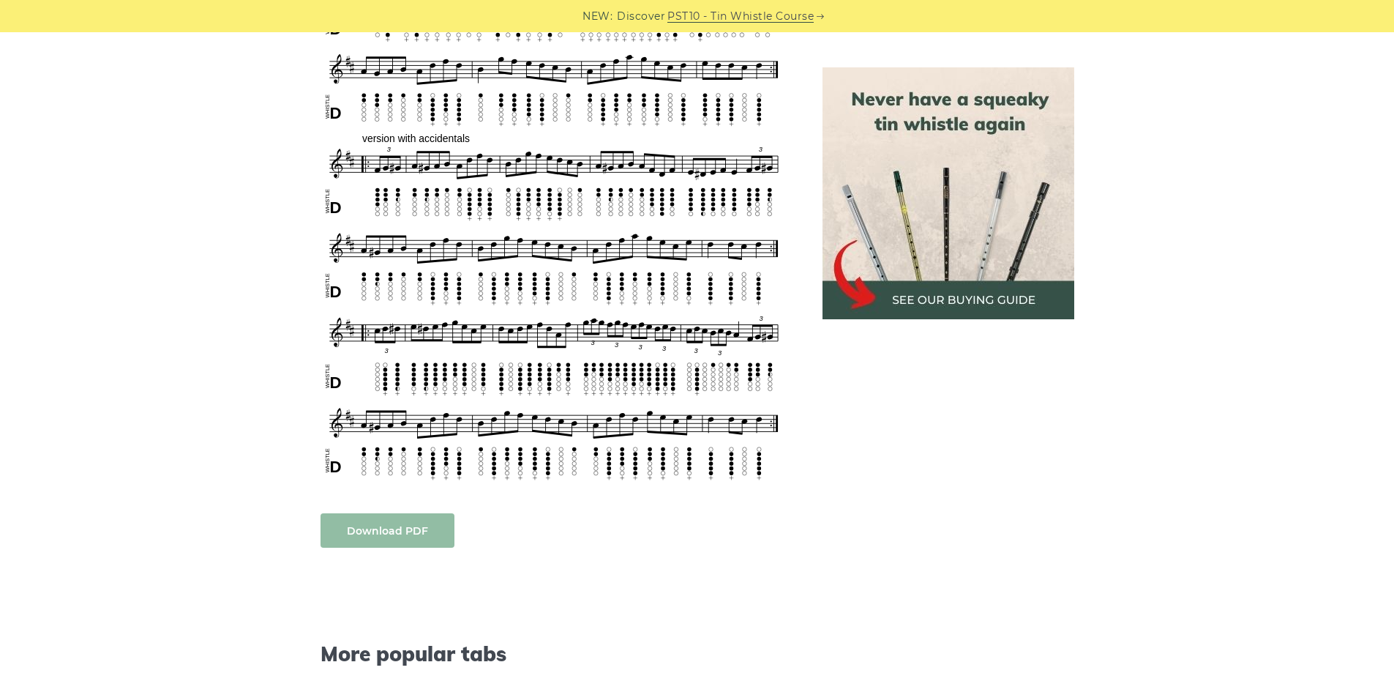  What do you see at coordinates (387, 530) in the screenshot?
I see `a: Download PDF` at bounding box center [387, 530].